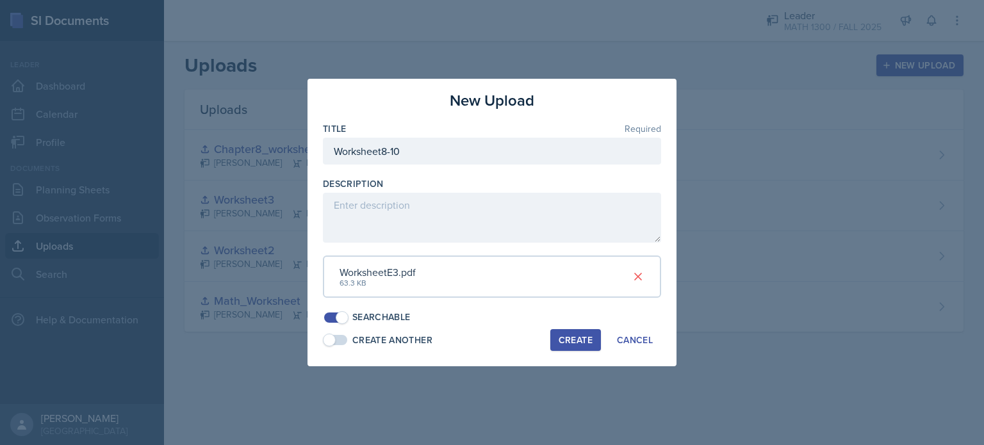 This screenshot has width=984, height=445. What do you see at coordinates (643, 129) in the screenshot?
I see `span: Required` at bounding box center [643, 129].